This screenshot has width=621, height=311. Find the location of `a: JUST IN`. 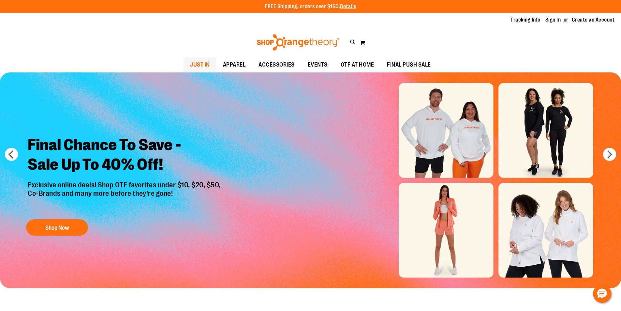

a: JUST IN is located at coordinates (200, 65).